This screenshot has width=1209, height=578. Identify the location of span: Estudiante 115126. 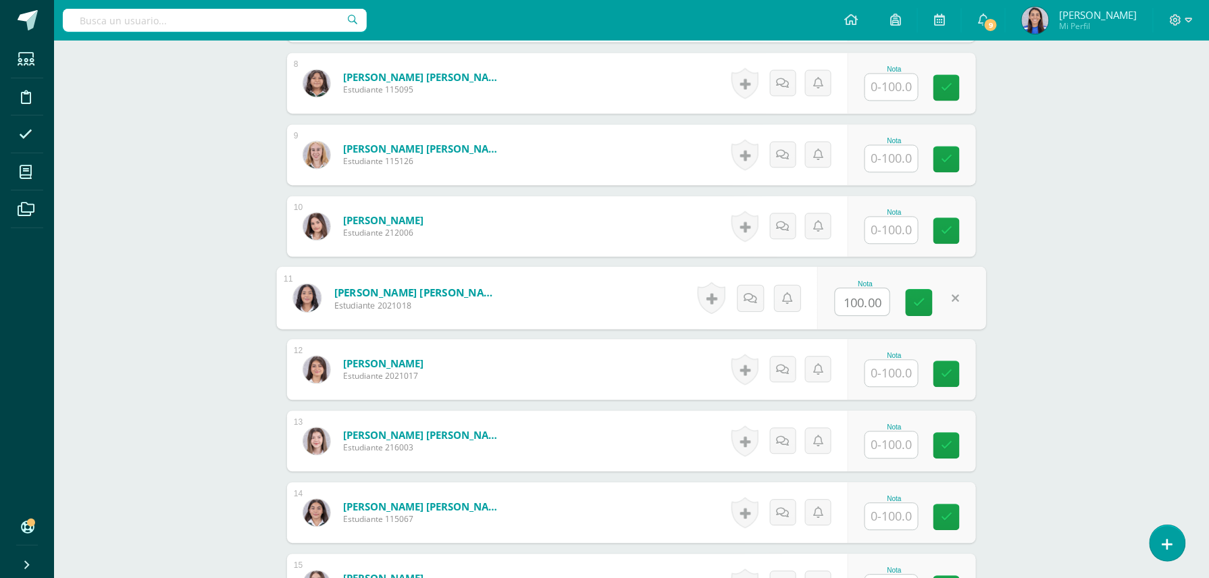
(424, 161).